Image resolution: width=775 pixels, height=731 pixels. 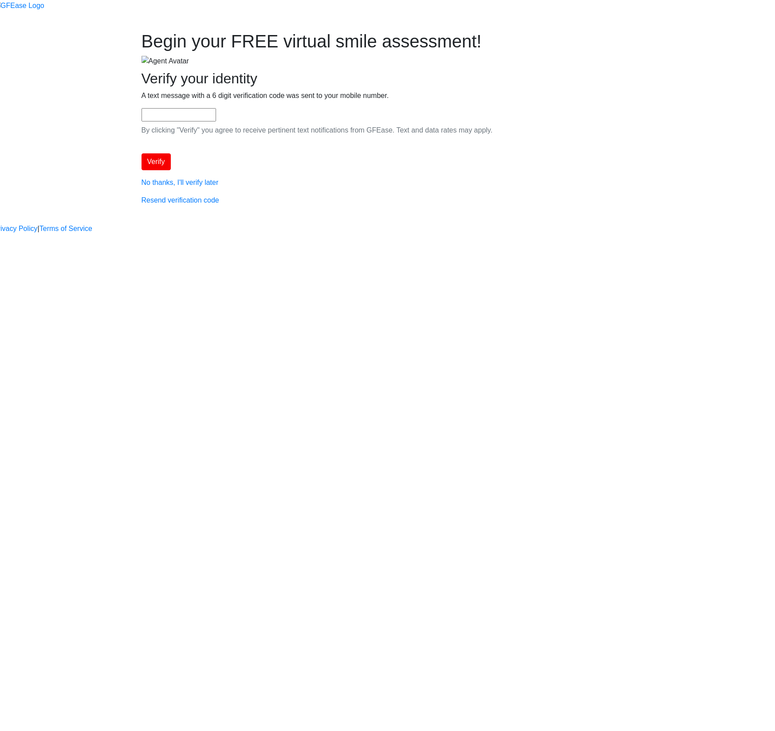 What do you see at coordinates (387, 78) in the screenshot?
I see `h2: Verify your identity` at bounding box center [387, 78].